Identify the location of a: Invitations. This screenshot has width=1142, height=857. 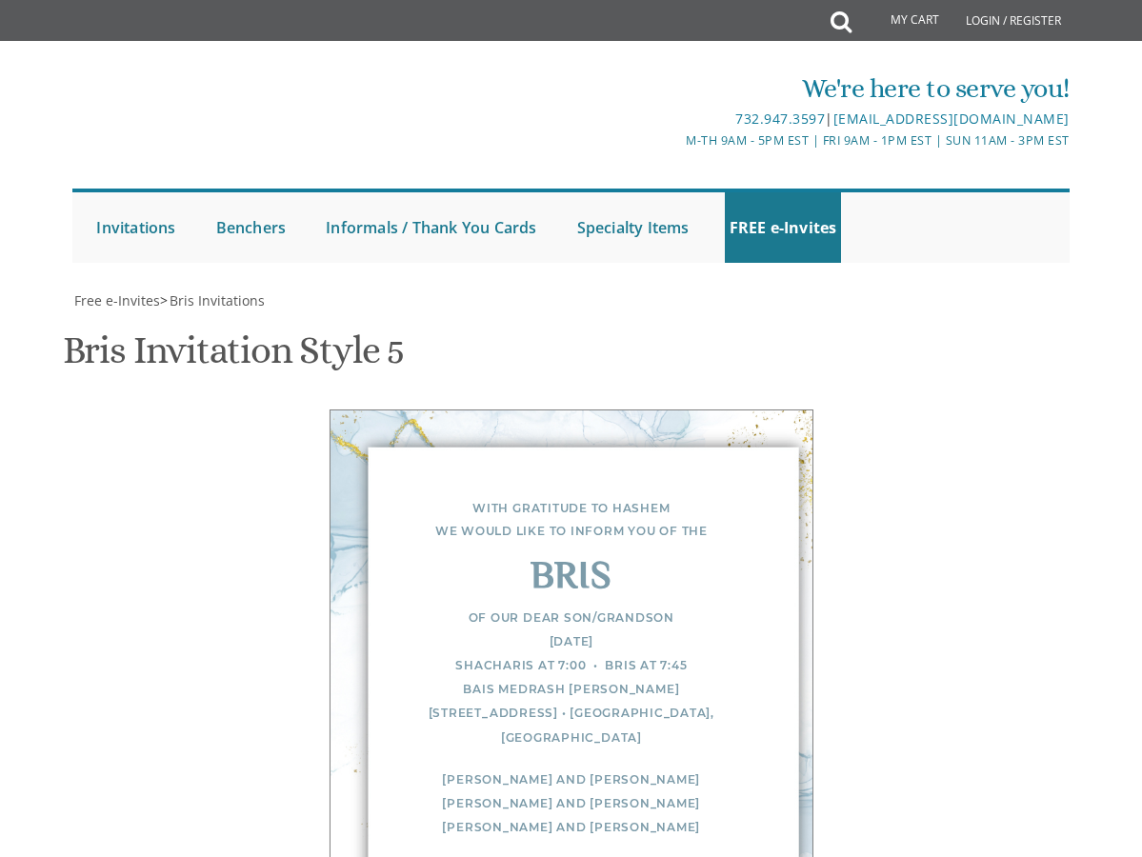
(135, 228).